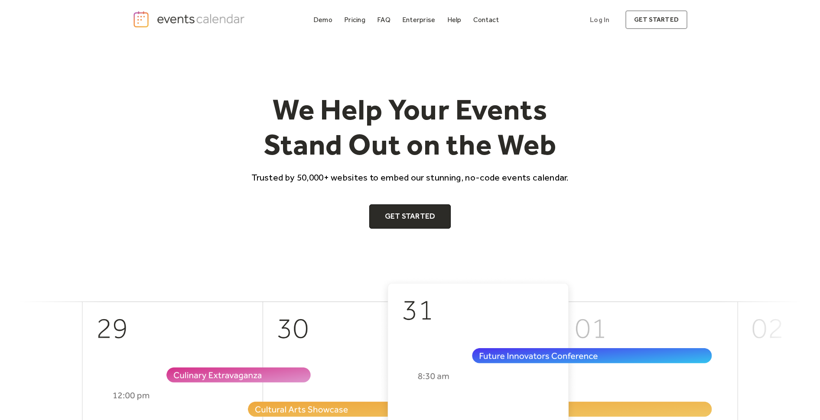 The image size is (820, 420). Describe the element at coordinates (323, 20) in the screenshot. I see `a: Demo` at that location.